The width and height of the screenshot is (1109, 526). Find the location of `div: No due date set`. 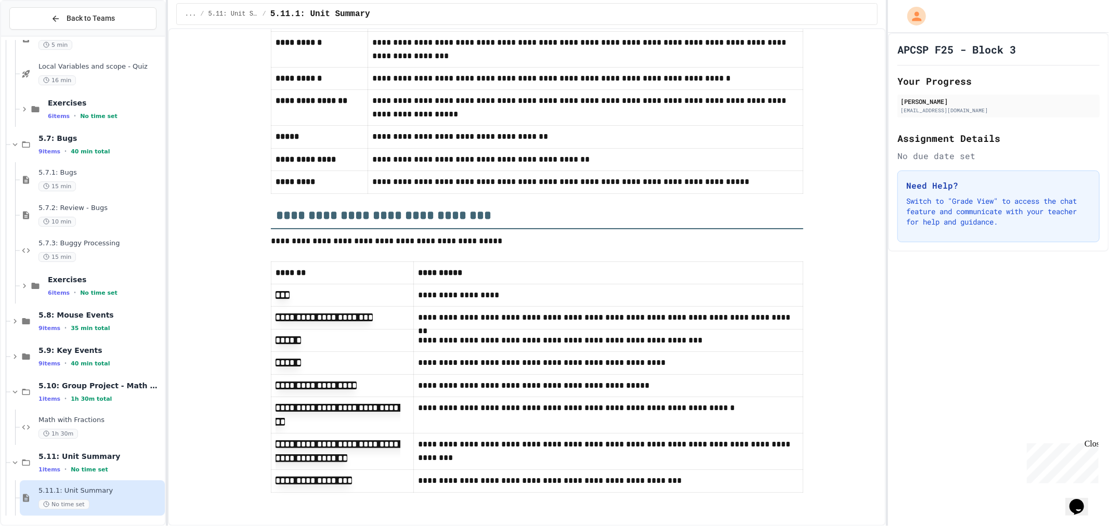

div: No due date set is located at coordinates (999, 156).